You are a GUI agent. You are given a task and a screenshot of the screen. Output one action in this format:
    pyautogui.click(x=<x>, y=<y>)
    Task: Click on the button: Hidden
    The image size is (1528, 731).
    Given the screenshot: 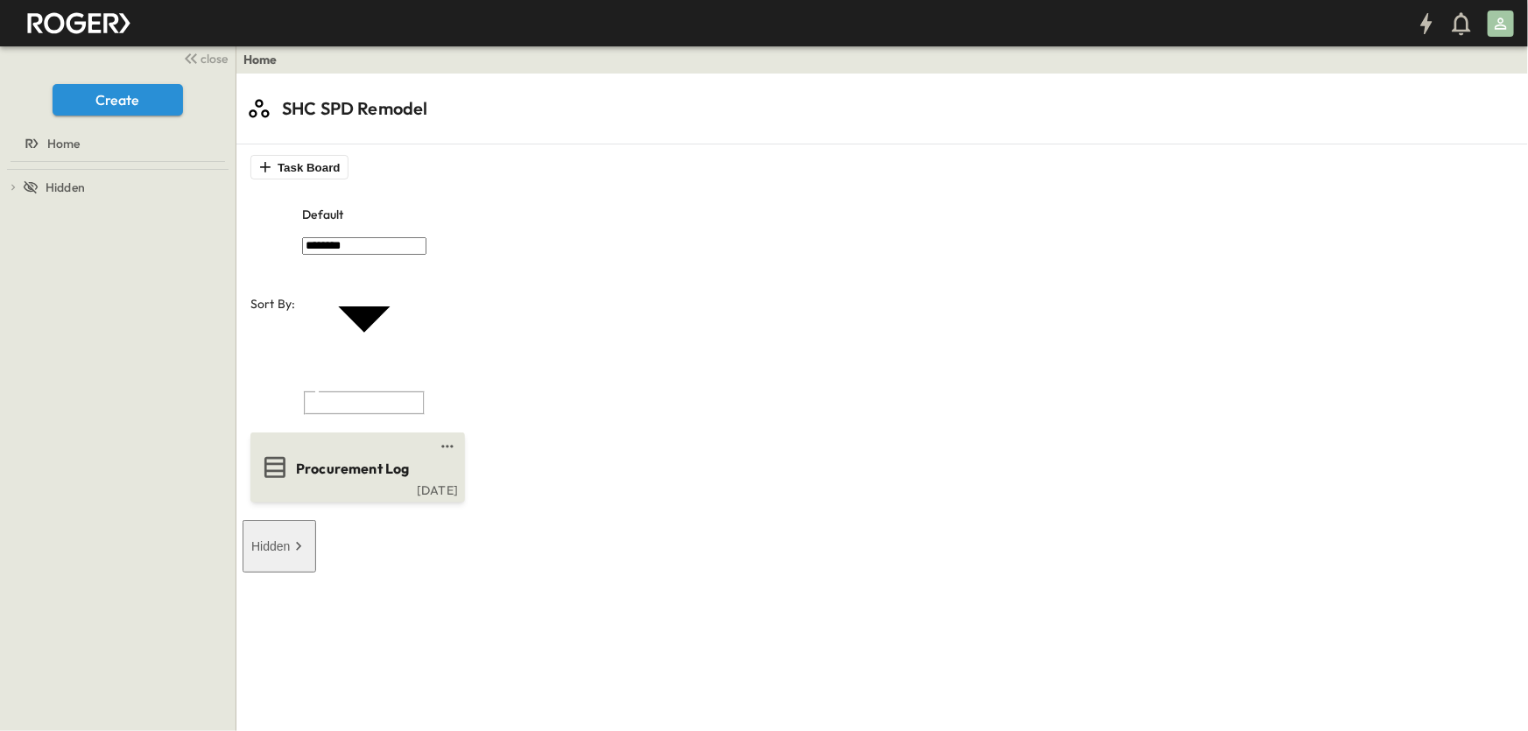 What is the action you would take?
    pyautogui.click(x=279, y=547)
    